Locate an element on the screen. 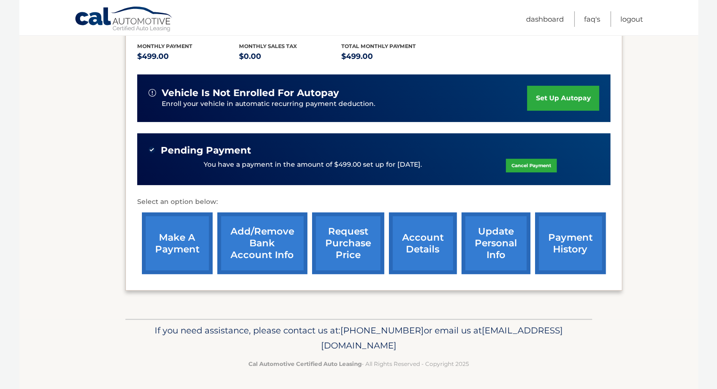 The height and width of the screenshot is (389, 717). a: Dashboard is located at coordinates (545, 19).